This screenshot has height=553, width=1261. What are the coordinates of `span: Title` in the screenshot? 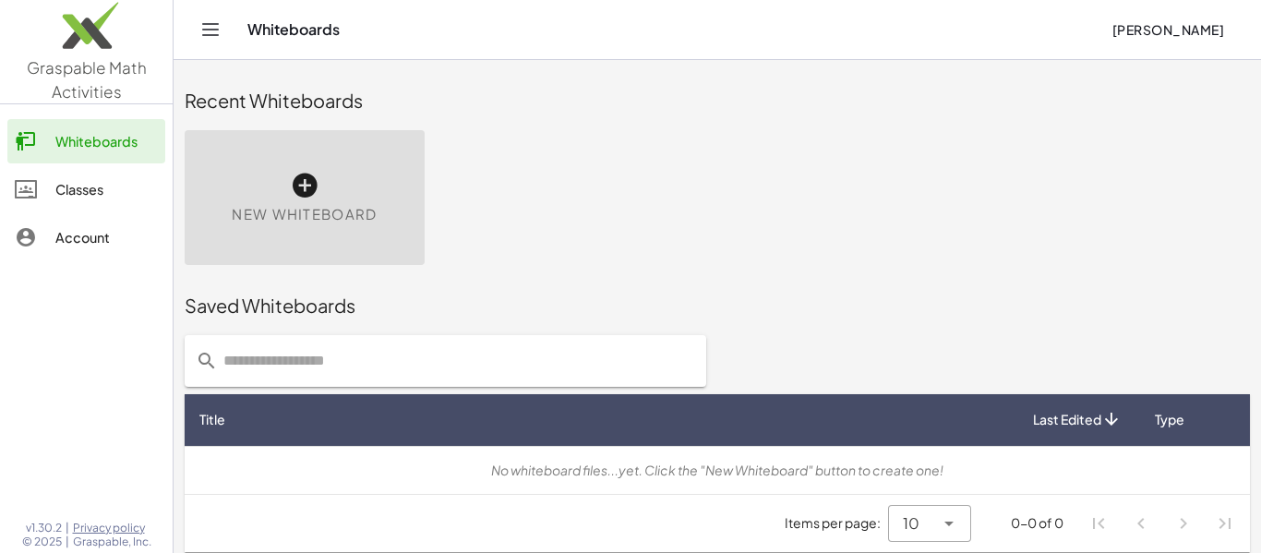 It's located at (212, 419).